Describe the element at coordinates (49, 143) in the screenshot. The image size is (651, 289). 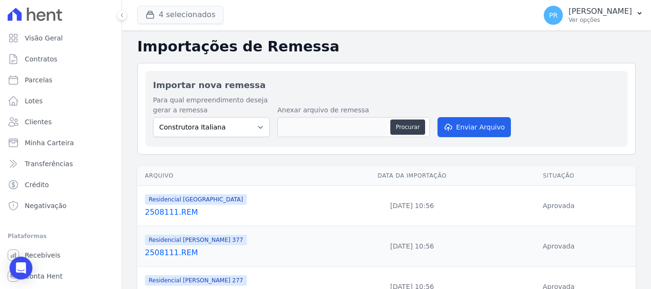
I see `span: Minha Carteira` at that location.